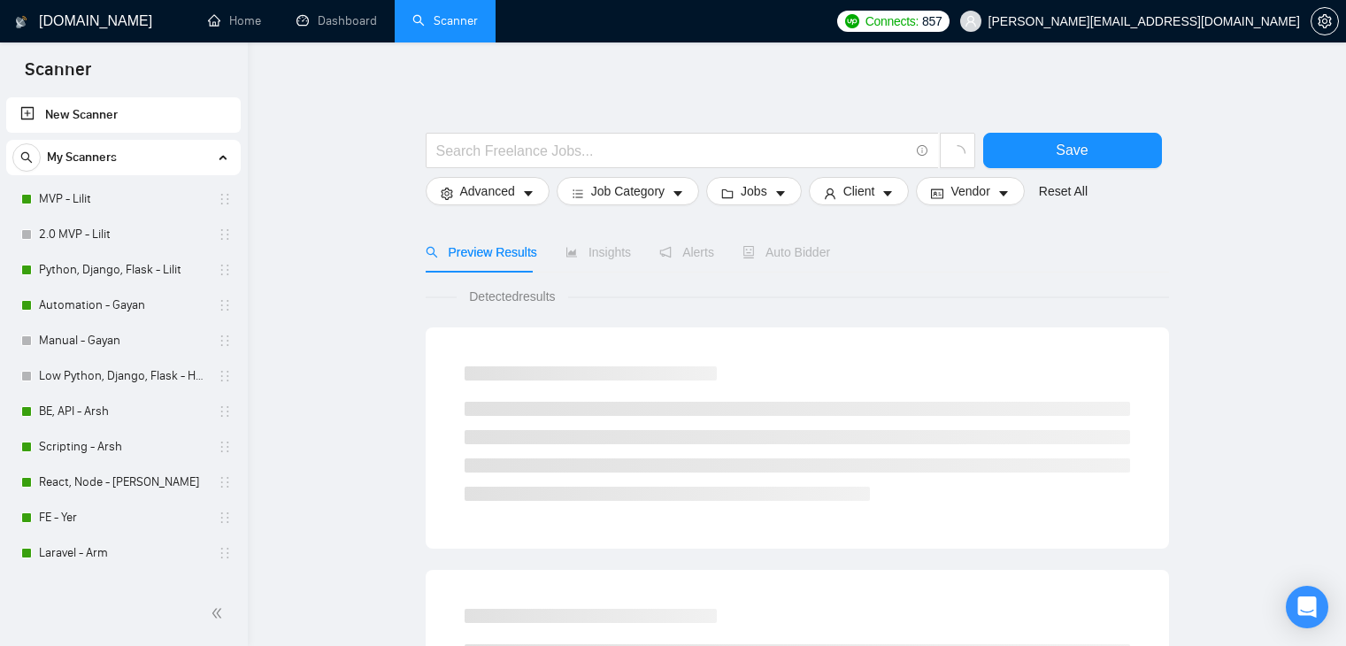  I want to click on span: info-circle, so click(922, 150).